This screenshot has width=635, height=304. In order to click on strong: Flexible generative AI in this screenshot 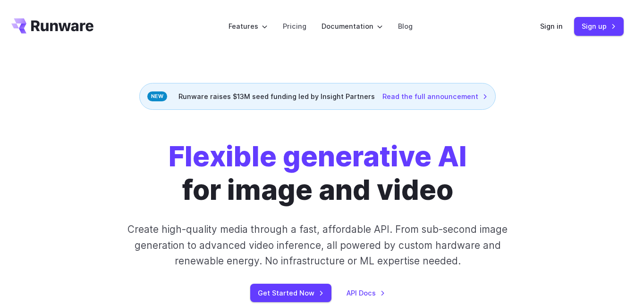, I will do `click(318, 156)`.